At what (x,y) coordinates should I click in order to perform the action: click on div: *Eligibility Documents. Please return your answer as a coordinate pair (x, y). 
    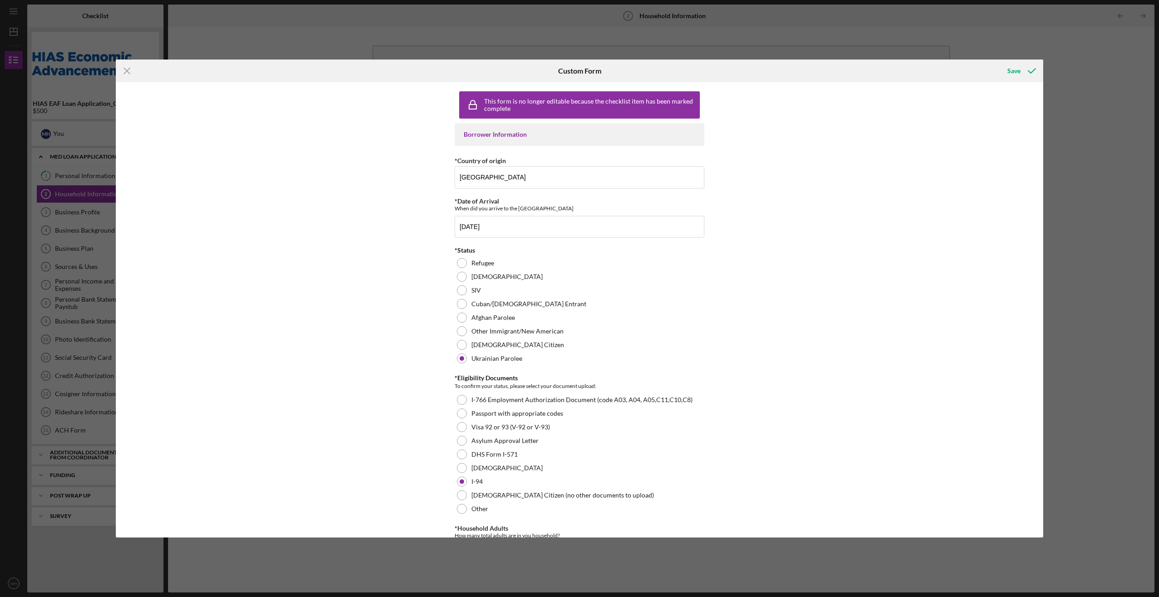
    Looking at the image, I should click on (579, 378).